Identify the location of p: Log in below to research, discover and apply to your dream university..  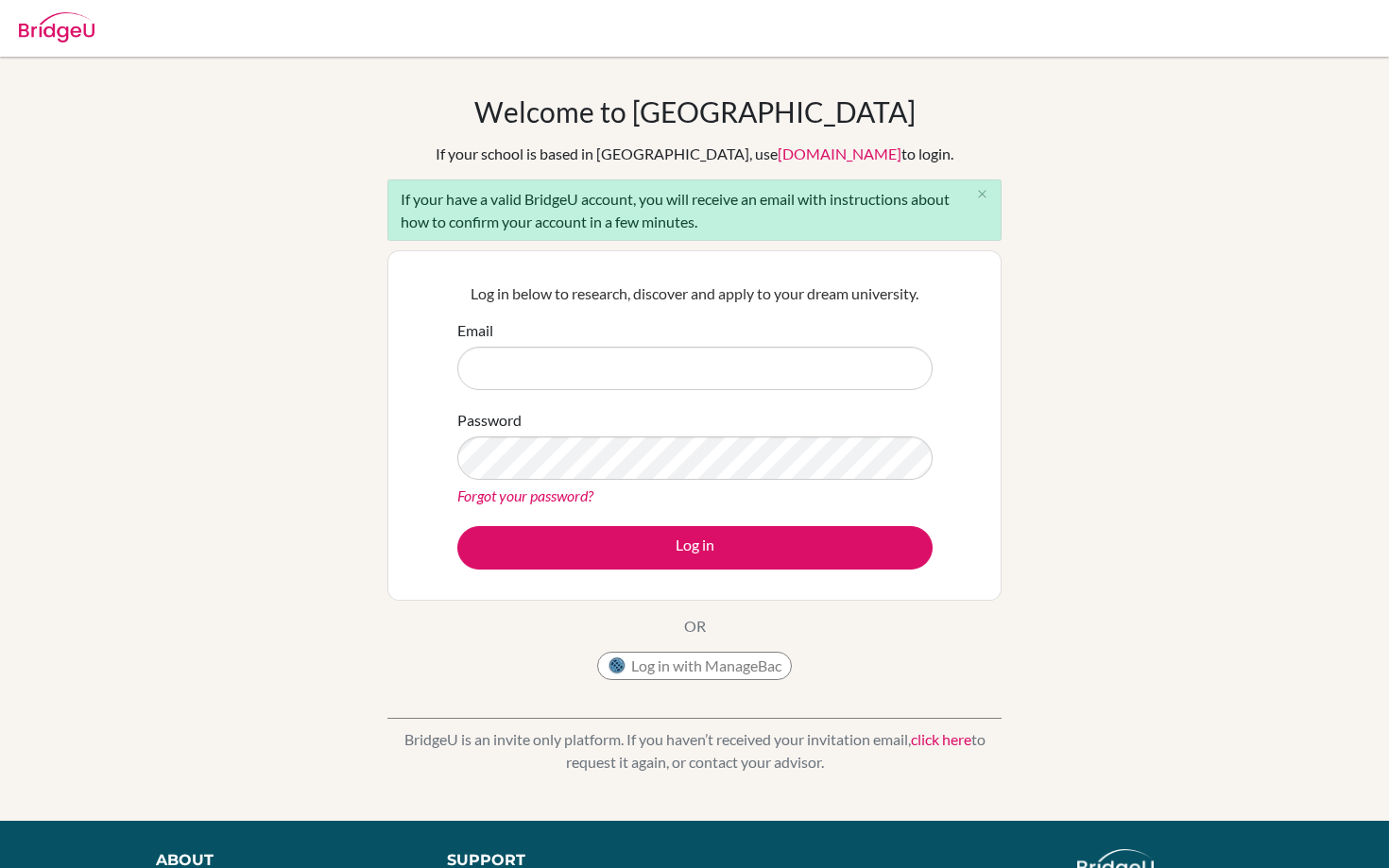
(694, 294).